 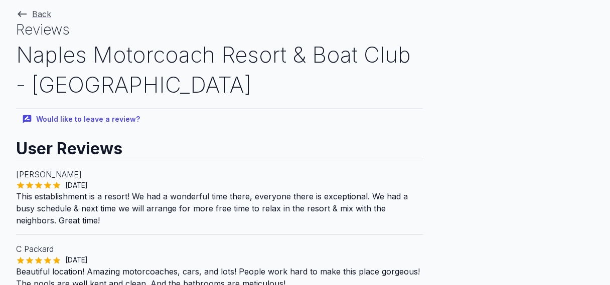 What do you see at coordinates (219, 249) in the screenshot?
I see `p: C Packard` at bounding box center [219, 249].